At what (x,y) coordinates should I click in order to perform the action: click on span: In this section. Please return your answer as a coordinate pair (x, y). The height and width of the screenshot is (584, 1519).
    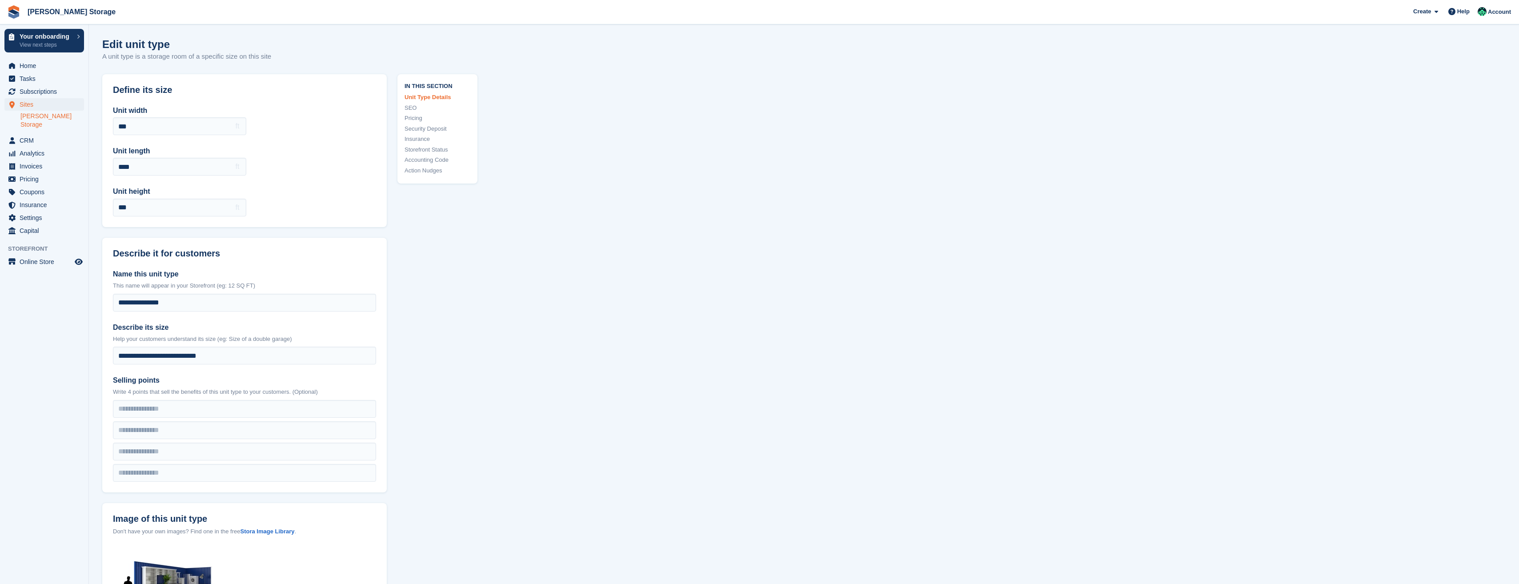
    Looking at the image, I should click on (437, 85).